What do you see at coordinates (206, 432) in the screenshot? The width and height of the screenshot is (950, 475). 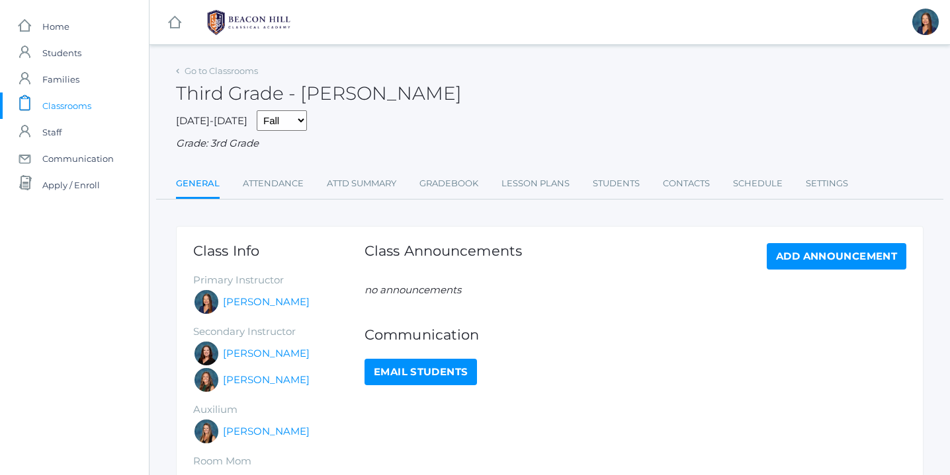 I see `div: Juliana Fowler` at bounding box center [206, 432].